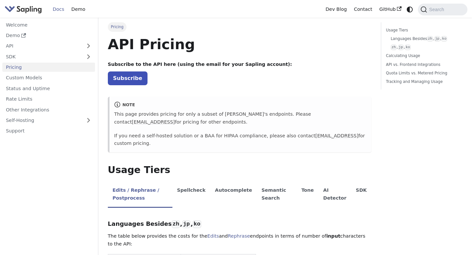 The width and height of the screenshot is (472, 255). Describe the element at coordinates (239, 44) in the screenshot. I see `h1: API Pricing` at that location.